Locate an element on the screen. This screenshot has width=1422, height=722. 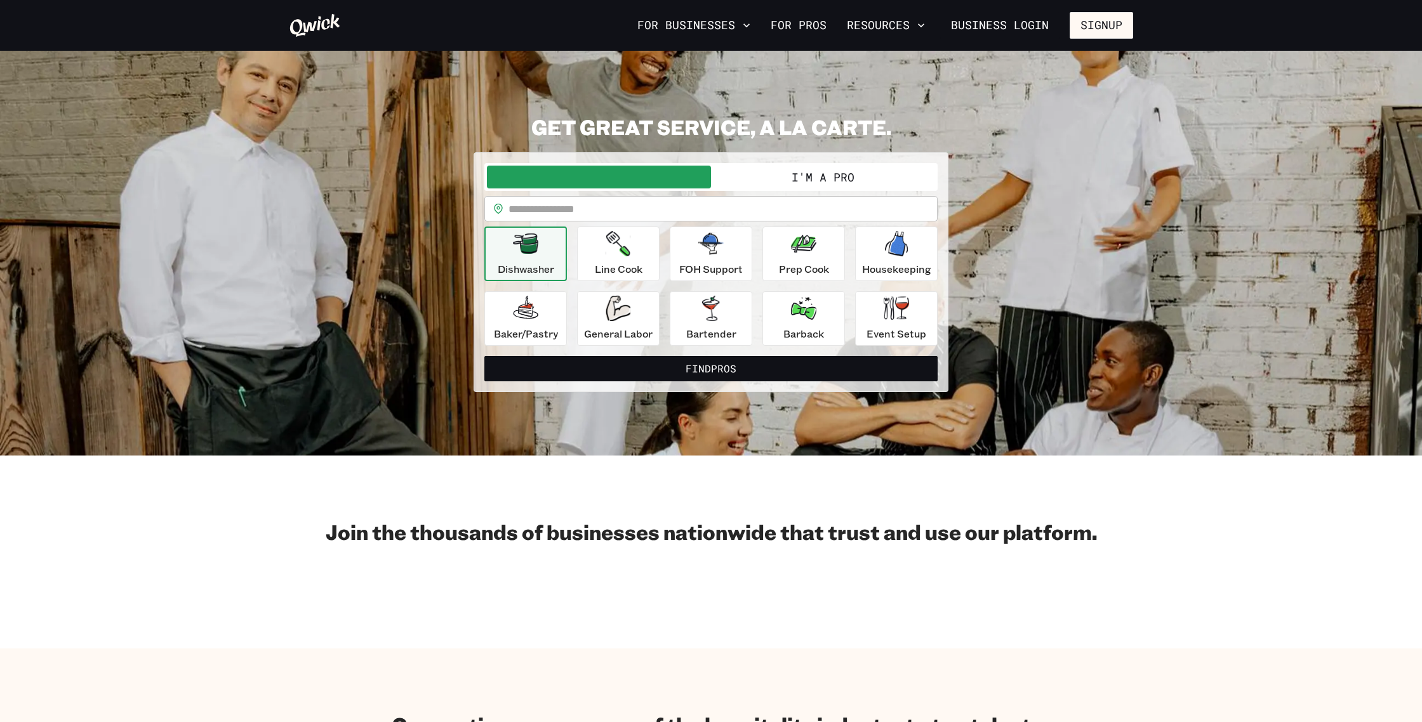
p: General Labor is located at coordinates (618, 334).